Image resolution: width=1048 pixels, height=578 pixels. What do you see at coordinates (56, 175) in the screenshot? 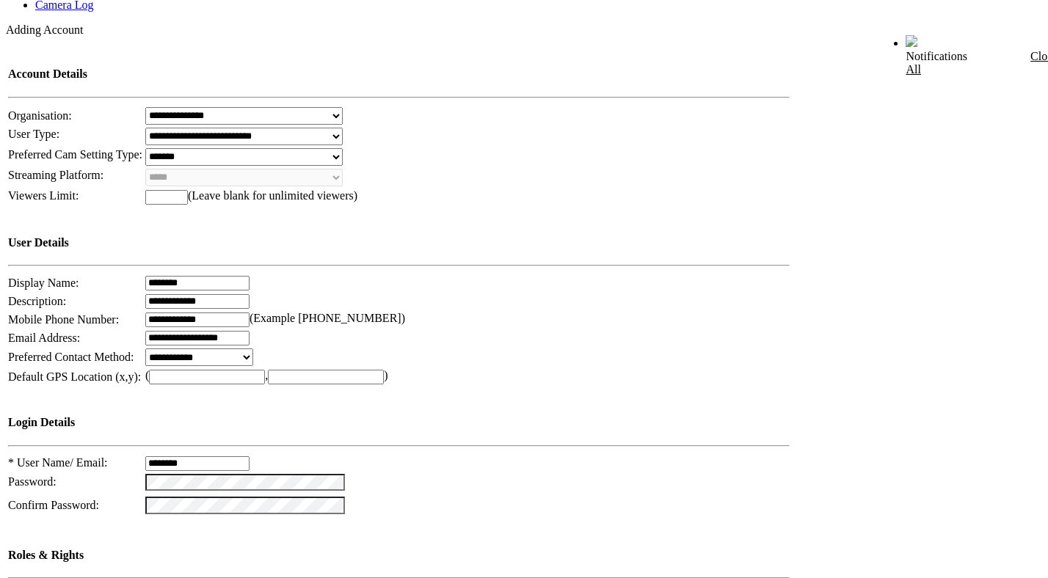
I see `span: Streaming Platform:` at bounding box center [56, 175].